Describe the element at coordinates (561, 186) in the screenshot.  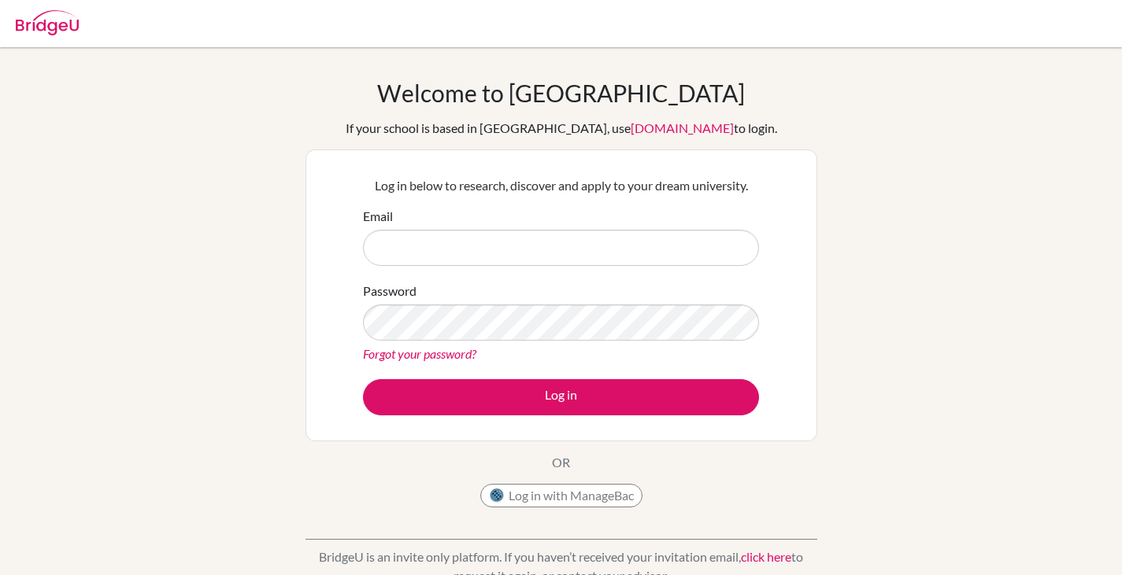
I see `p: Log in below to research, discover and apply to your dream university.` at that location.